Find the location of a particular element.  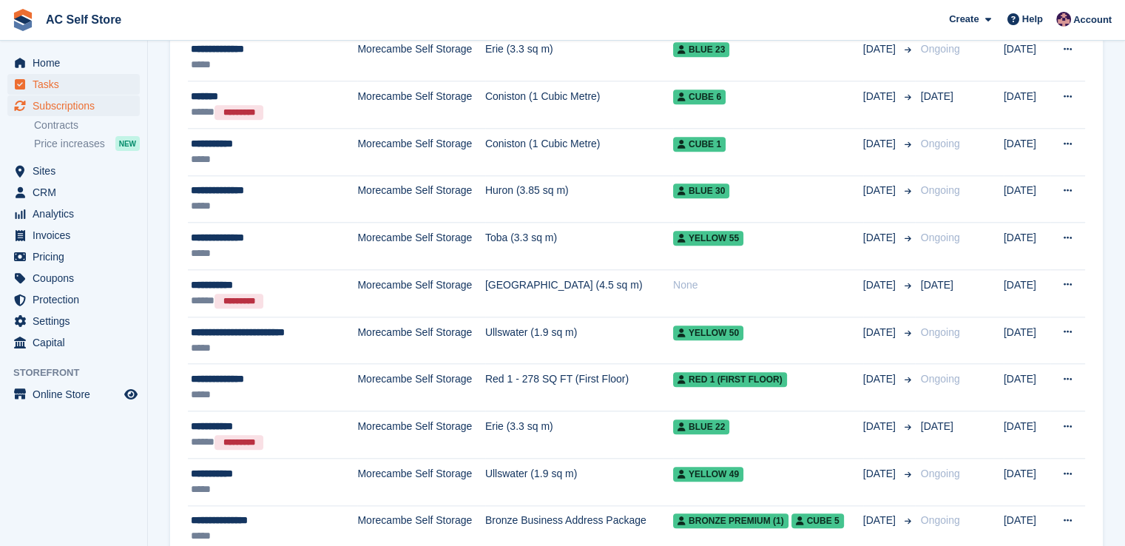

span: Help is located at coordinates (1032, 19).